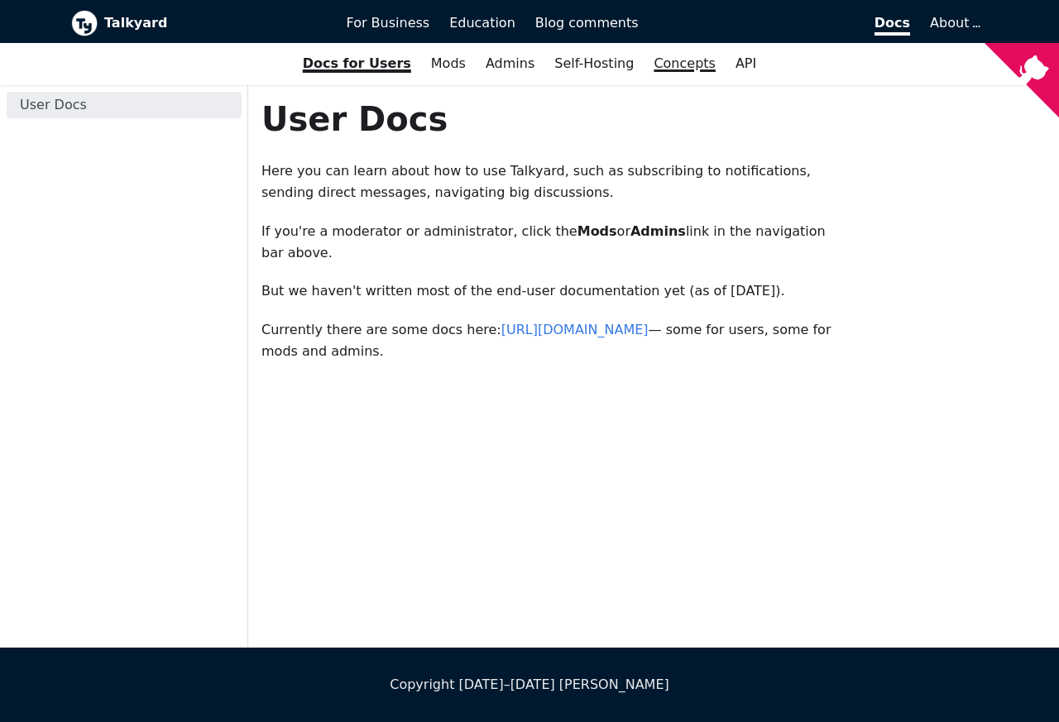 This screenshot has height=722, width=1059. I want to click on h1: User Docs, so click(552, 119).